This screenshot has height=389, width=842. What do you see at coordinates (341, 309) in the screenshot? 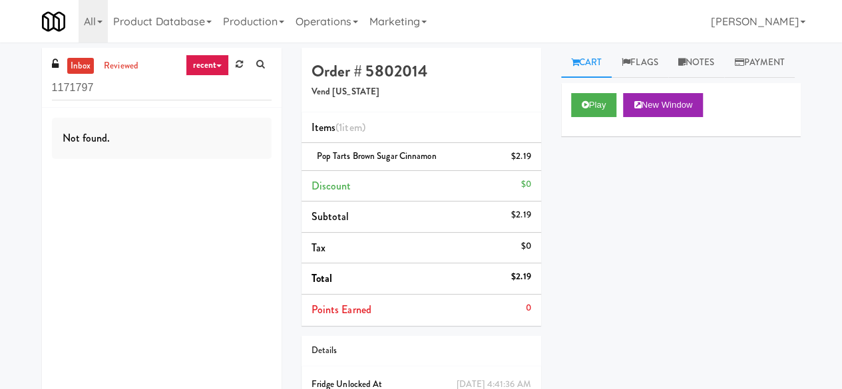
I see `span: Points Earned` at bounding box center [341, 309].